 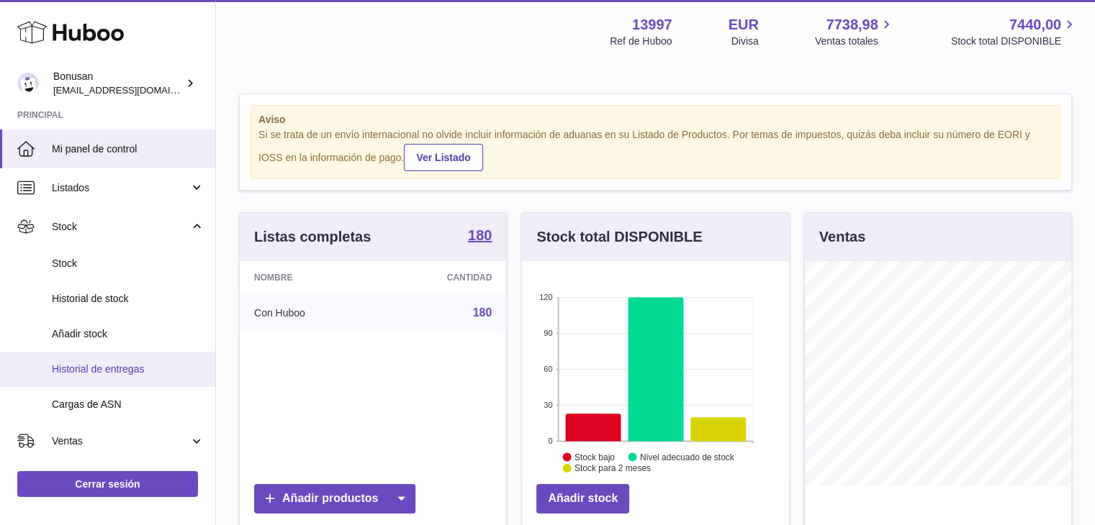 What do you see at coordinates (128, 369) in the screenshot?
I see `span: Historial de entregas` at bounding box center [128, 369].